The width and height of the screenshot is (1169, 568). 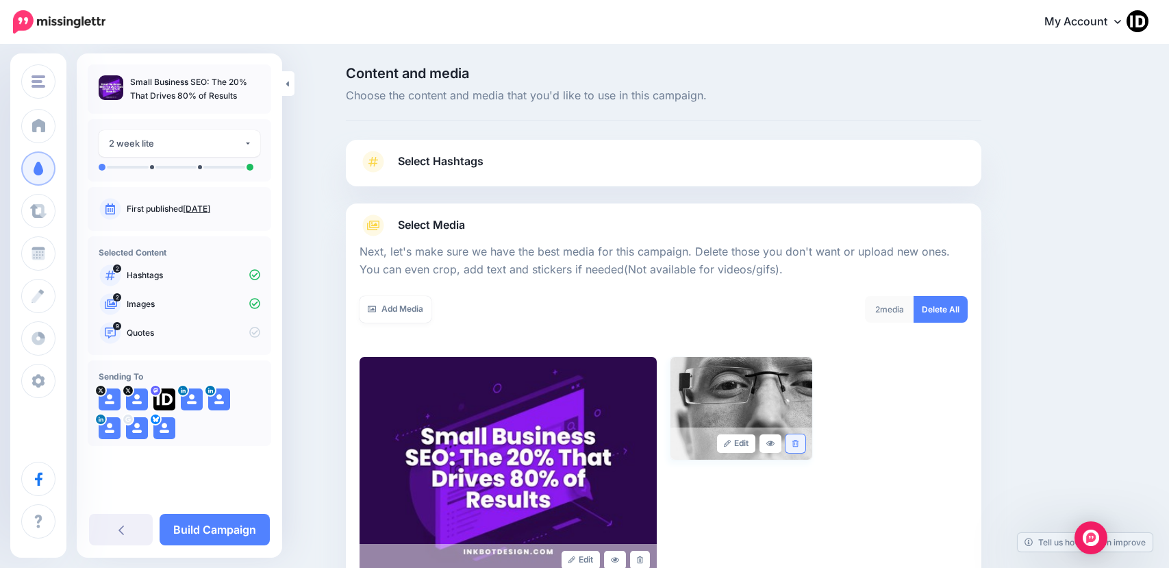 I want to click on div: Open Intercom Messenger, so click(x=1091, y=538).